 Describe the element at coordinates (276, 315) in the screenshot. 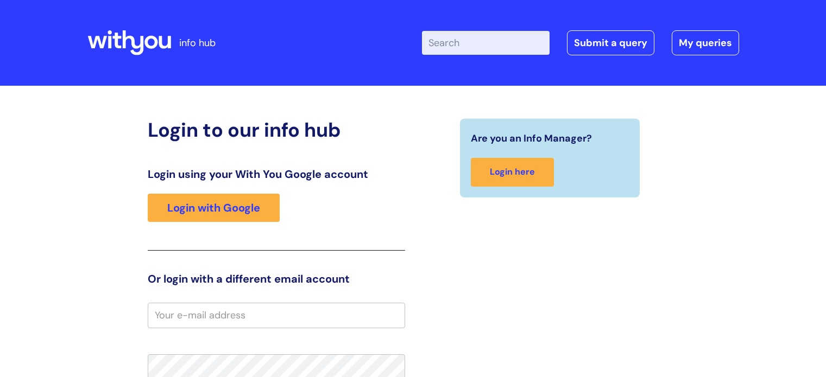

I see `input: Your e-mail address` at that location.